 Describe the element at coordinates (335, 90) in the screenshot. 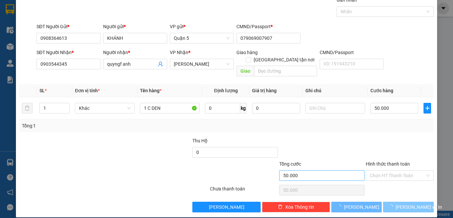

I see `th: Ghi chú` at that location.